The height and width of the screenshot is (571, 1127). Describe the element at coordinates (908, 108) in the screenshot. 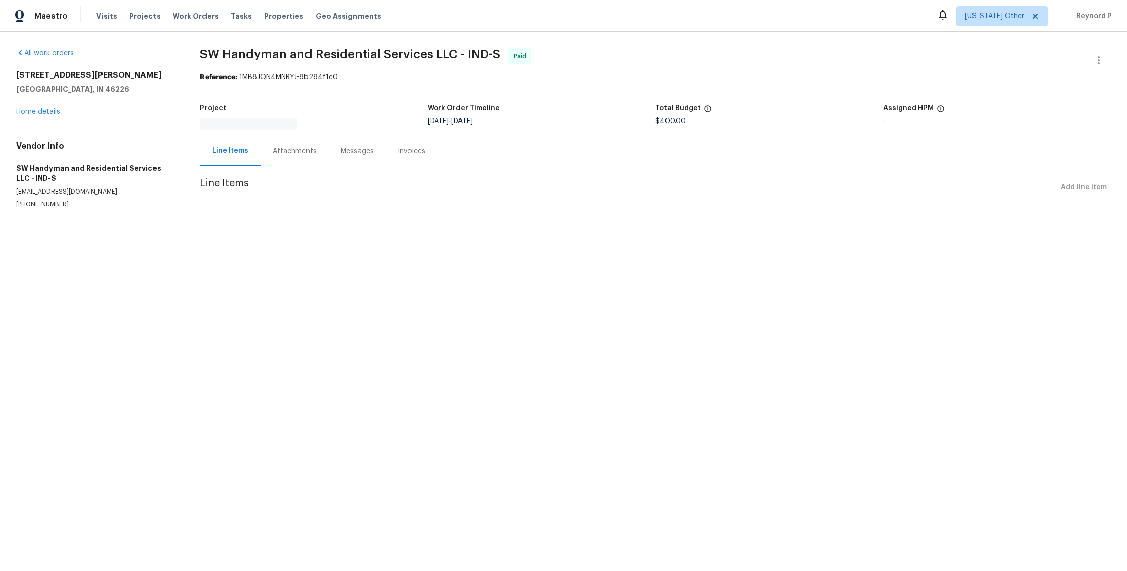

I see `h5: Assigned HPM` at that location.